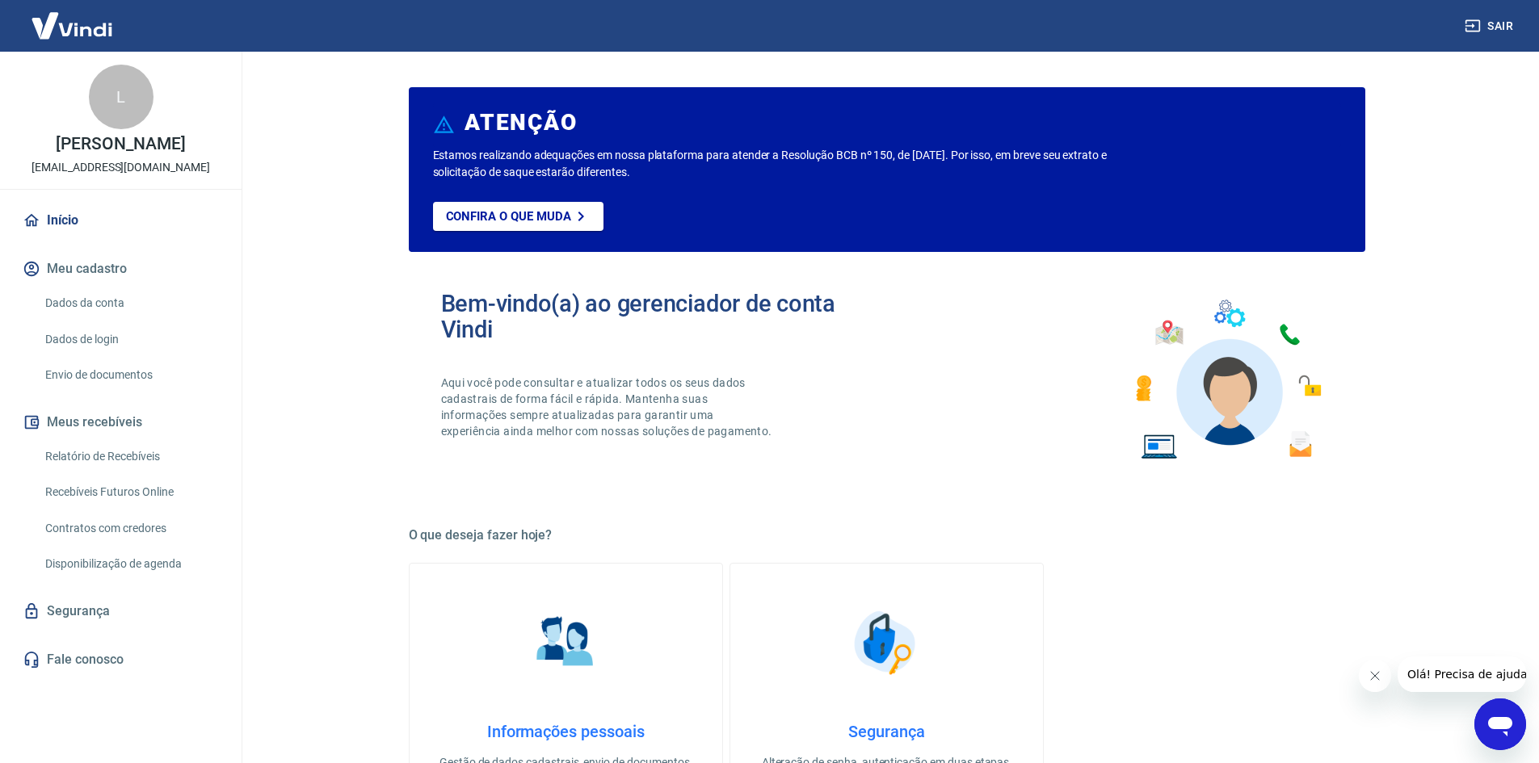 The width and height of the screenshot is (1539, 763). I want to click on a: Confira o que muda, so click(518, 217).